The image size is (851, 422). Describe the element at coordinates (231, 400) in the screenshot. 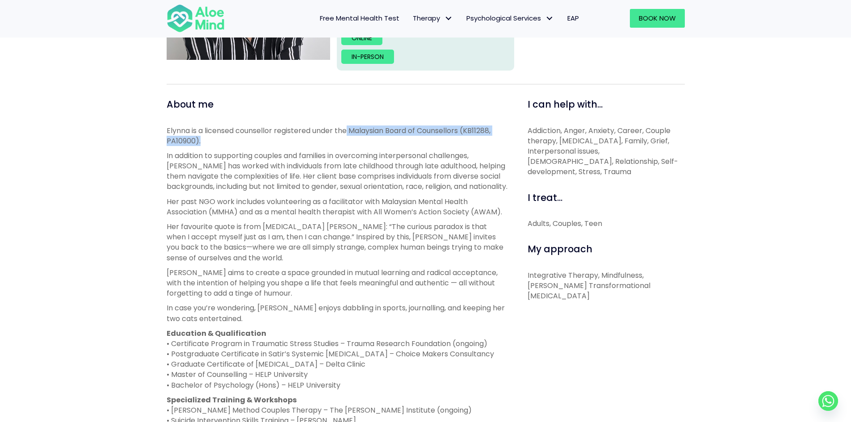

I see `strong: Specialized Training & Workshops` at that location.